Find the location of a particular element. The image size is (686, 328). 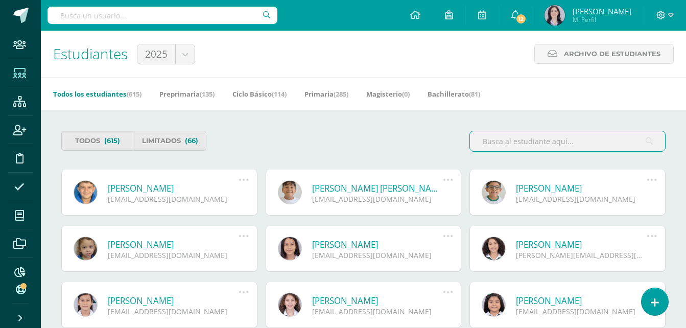

span: (135) is located at coordinates (207, 94).